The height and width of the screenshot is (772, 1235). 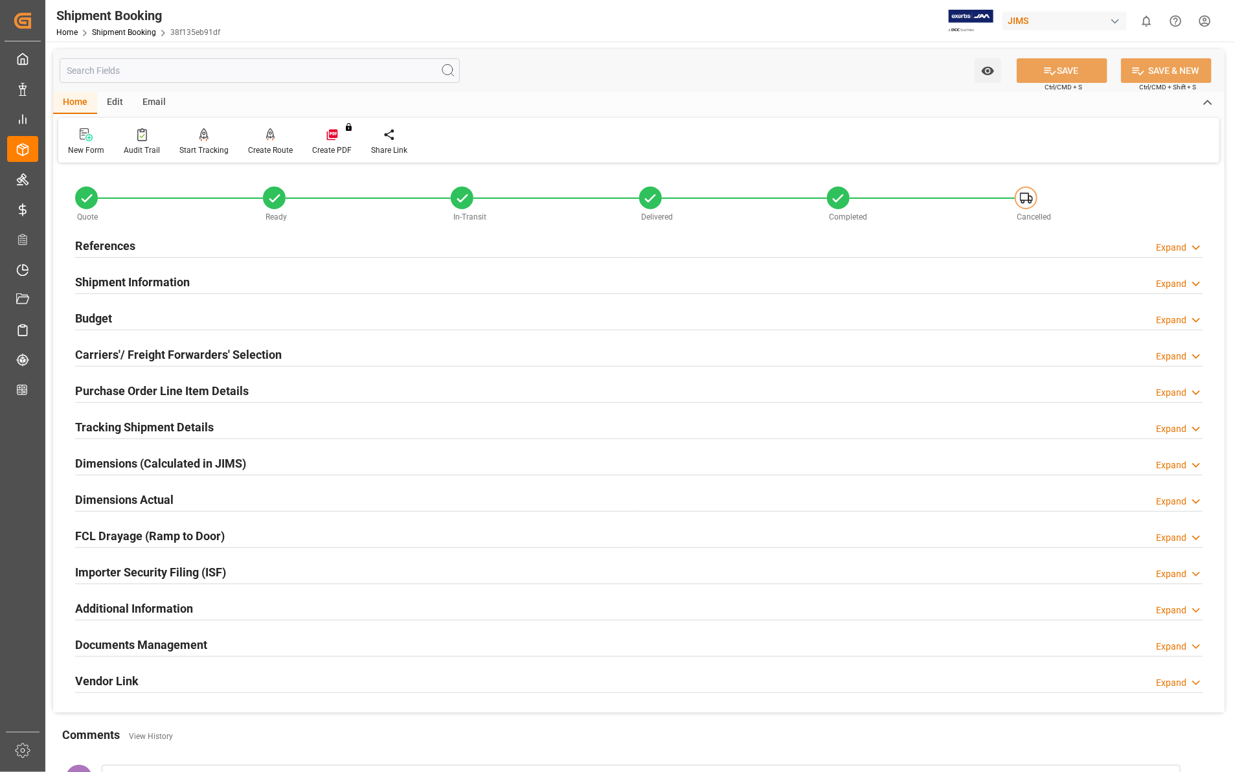 I want to click on h2: References, so click(x=105, y=245).